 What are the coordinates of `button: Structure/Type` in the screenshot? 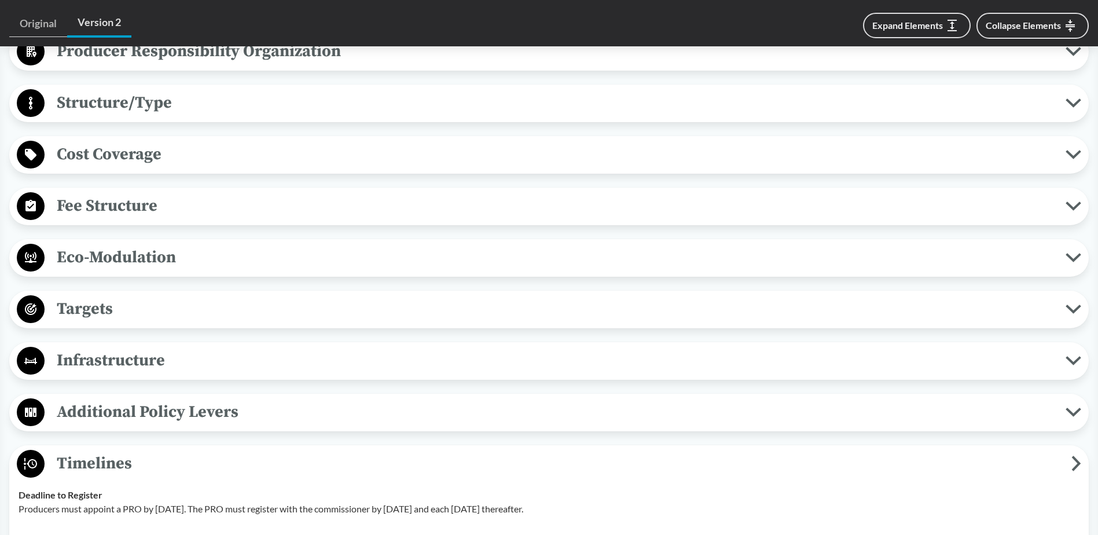 It's located at (549, 103).